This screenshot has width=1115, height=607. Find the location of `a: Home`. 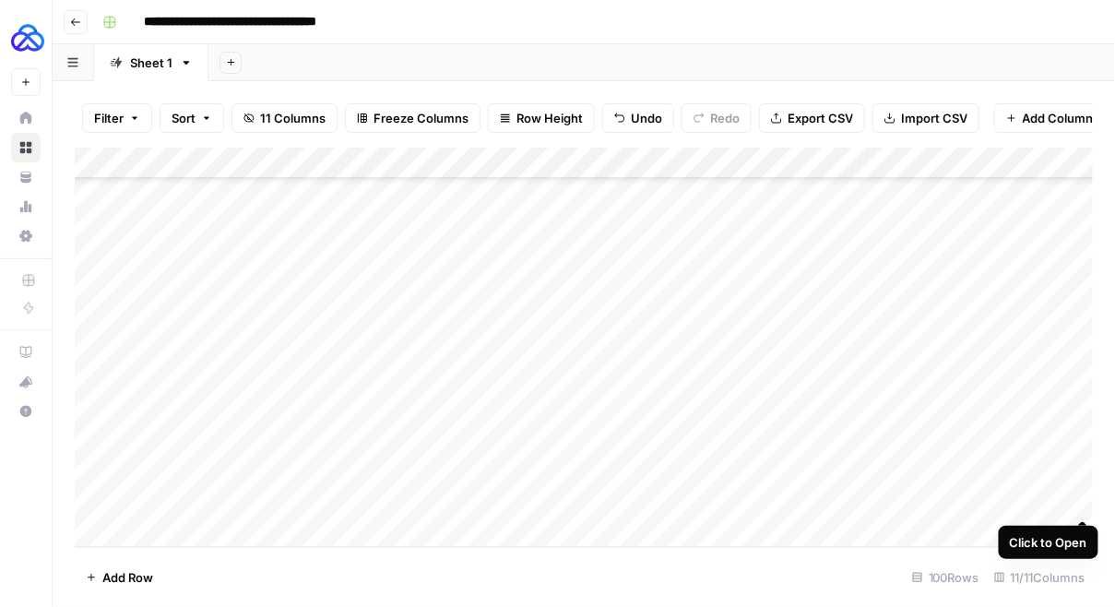

a: Home is located at coordinates (26, 118).